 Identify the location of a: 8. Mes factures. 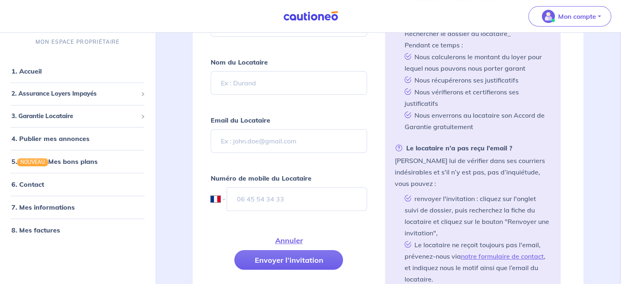
(36, 230).